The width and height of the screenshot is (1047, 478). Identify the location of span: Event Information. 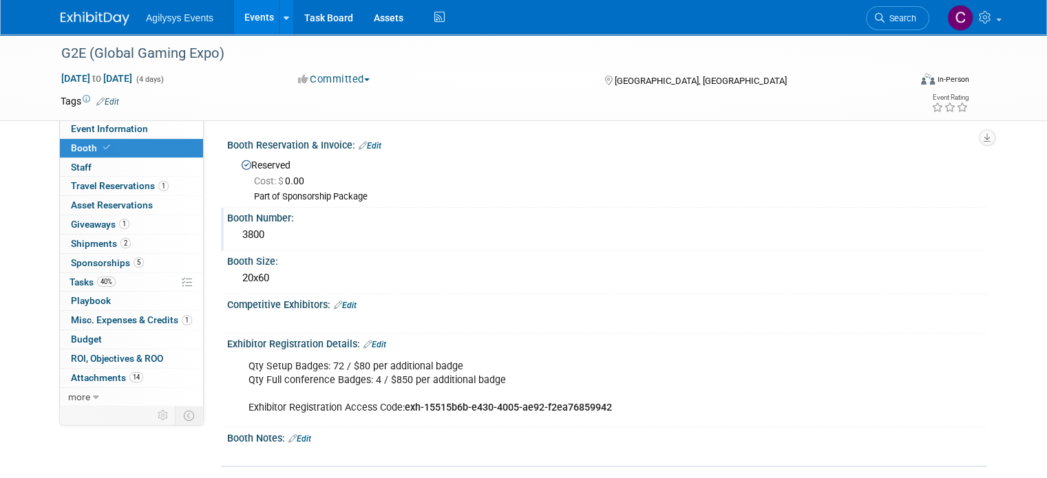
(109, 129).